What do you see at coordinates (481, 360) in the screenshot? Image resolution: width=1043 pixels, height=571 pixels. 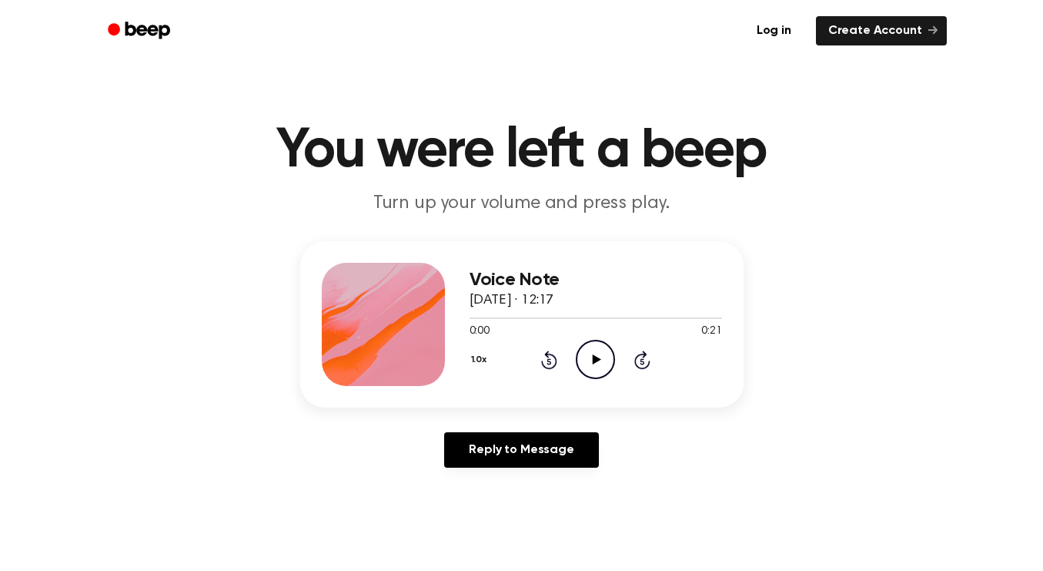 I see `button: 1.0x` at bounding box center [481, 360].